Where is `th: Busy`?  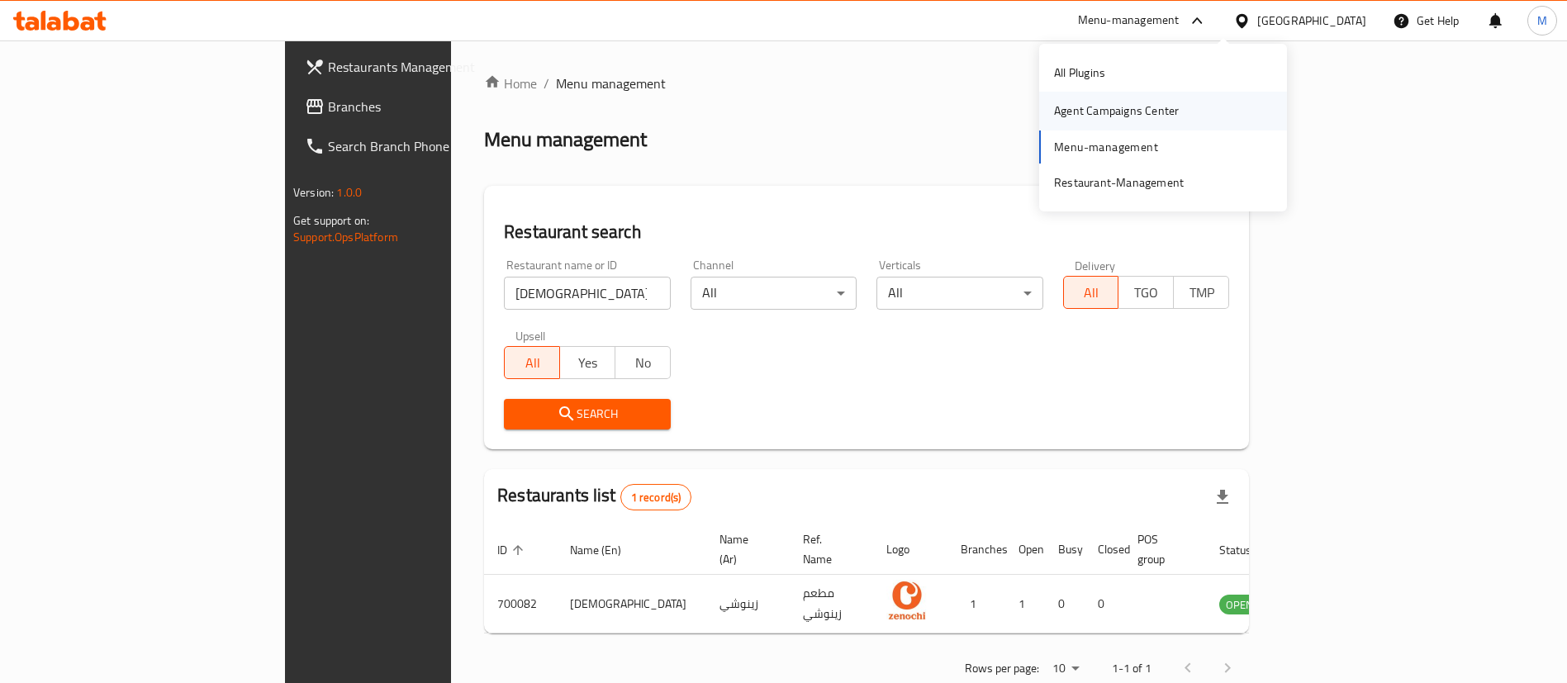
th: Busy is located at coordinates (1065, 549).